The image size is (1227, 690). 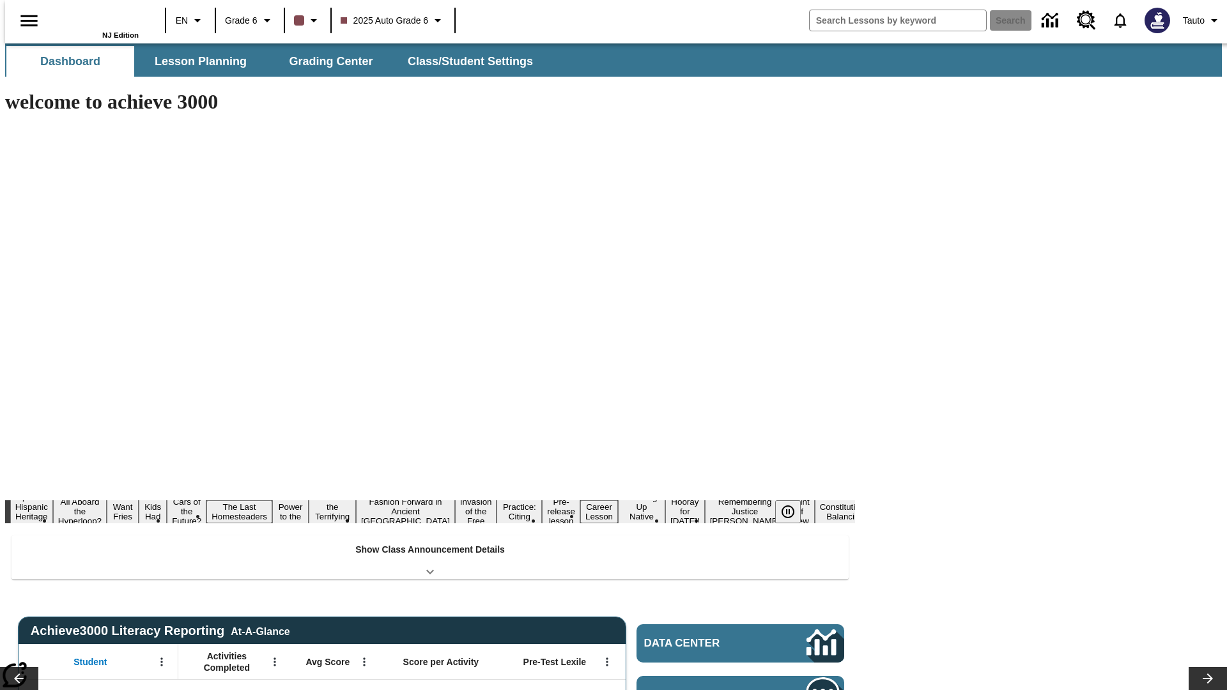 I want to click on img: Avatar, so click(x=1157, y=20).